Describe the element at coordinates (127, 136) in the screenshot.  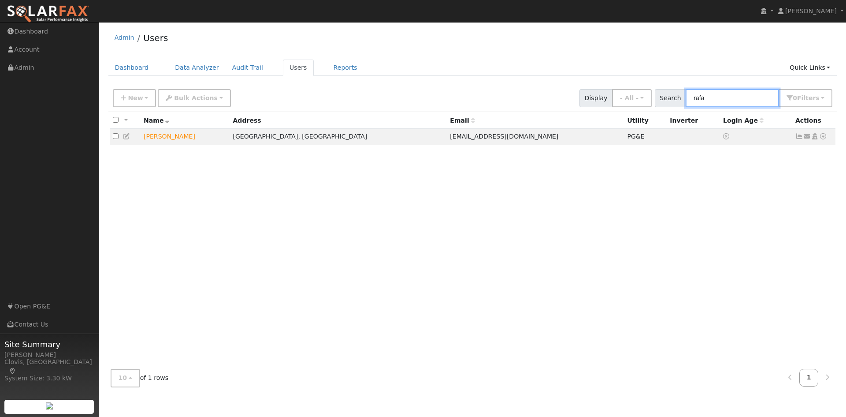
I see `a: Edit User` at that location.